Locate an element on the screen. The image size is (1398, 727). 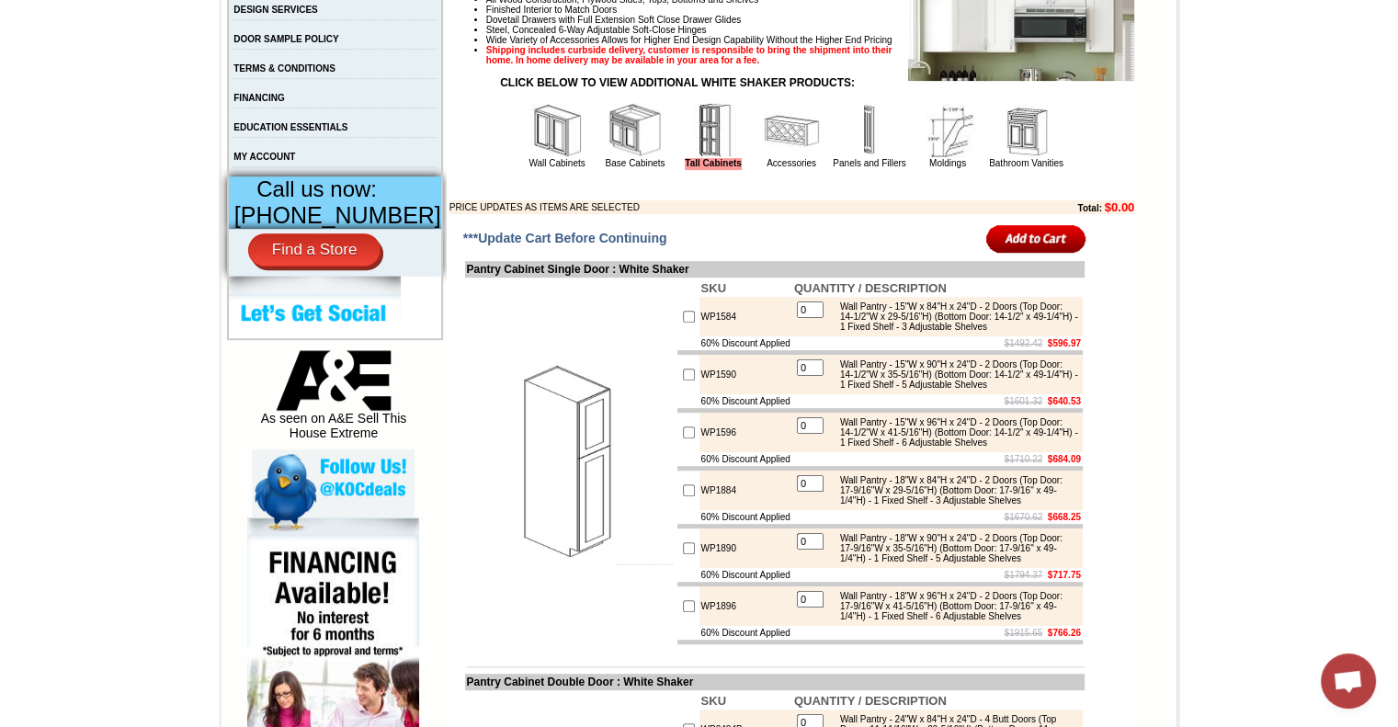
b: $640.53 is located at coordinates (1065, 401).